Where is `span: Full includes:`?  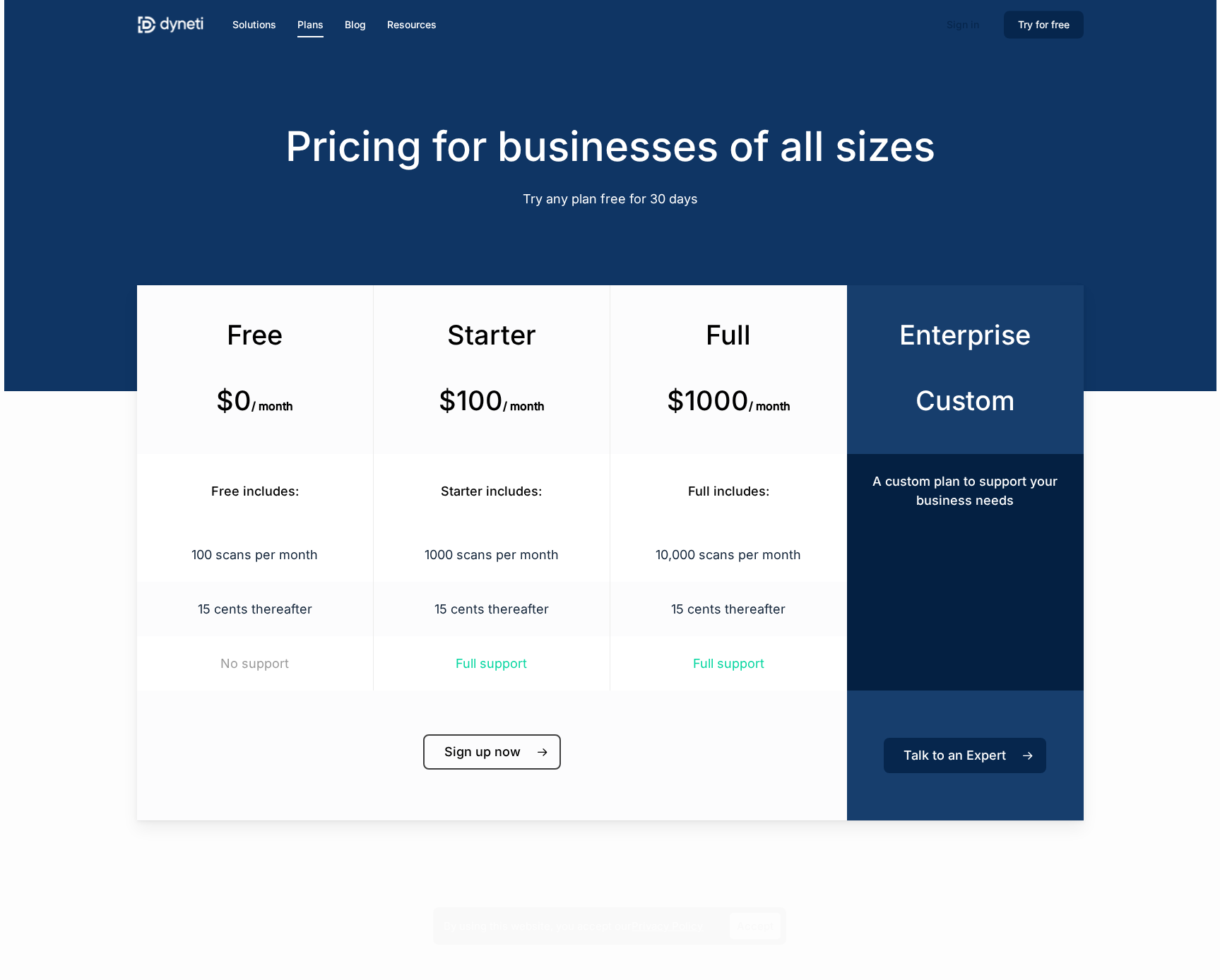 span: Full includes: is located at coordinates (728, 491).